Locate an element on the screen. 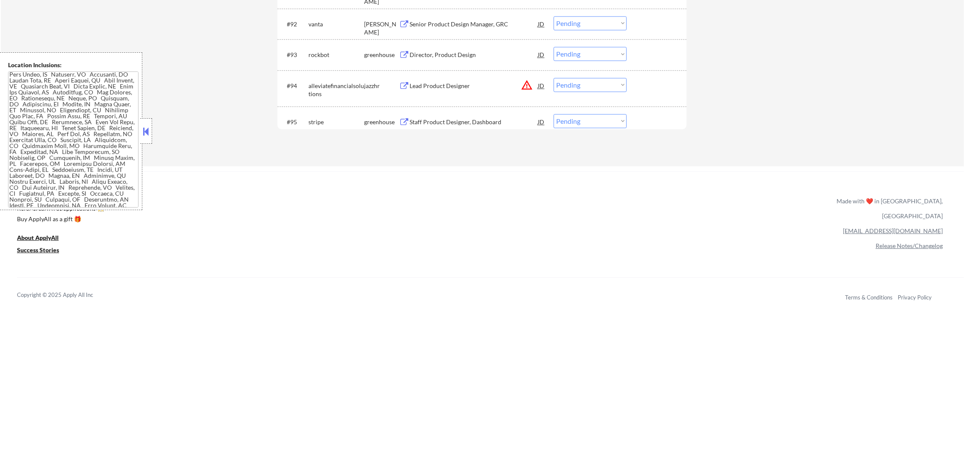  div: stripe is located at coordinates (336, 122).